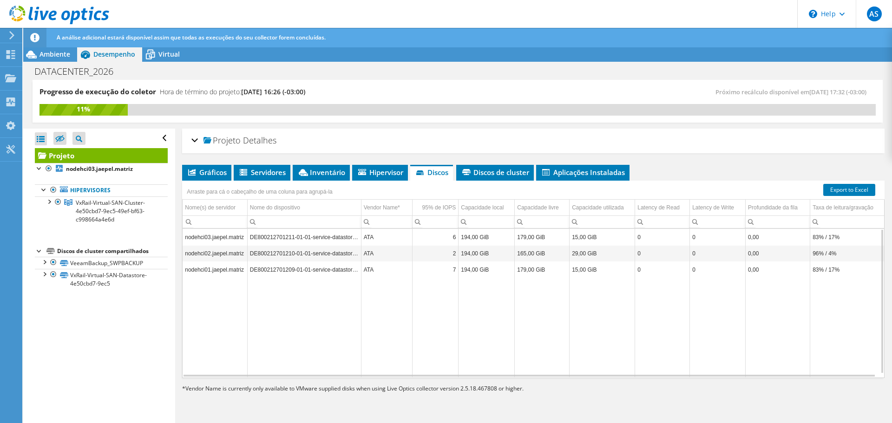  I want to click on h1: DATACENTER_2026, so click(79, 72).